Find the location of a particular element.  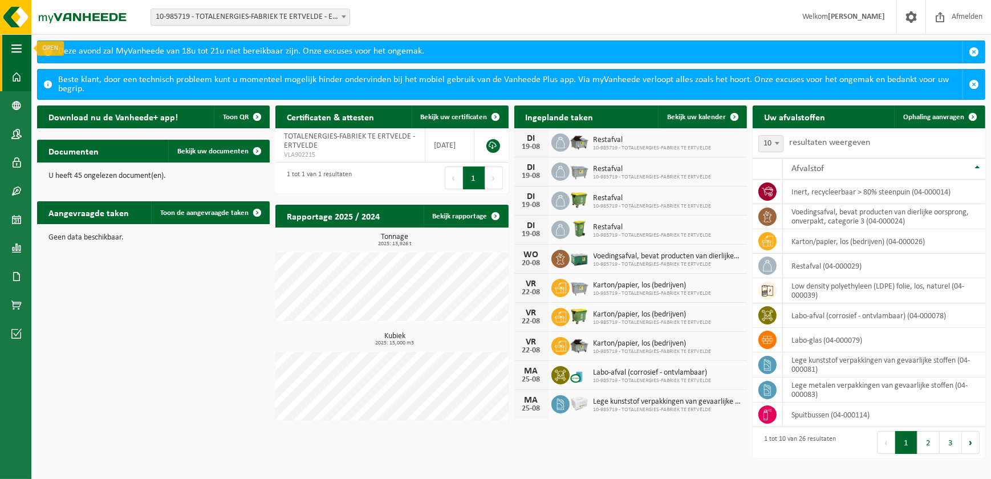

div: Deze avond zal MyVanheede van 18u tot 21u niet bereikbaar zijn. Onze excuses voor het ongemak. is located at coordinates (510, 52).